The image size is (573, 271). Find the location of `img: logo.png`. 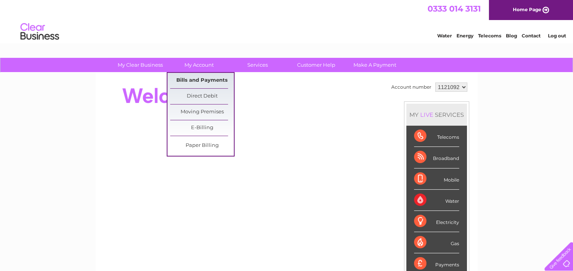

img: logo.png is located at coordinates (40, 32).